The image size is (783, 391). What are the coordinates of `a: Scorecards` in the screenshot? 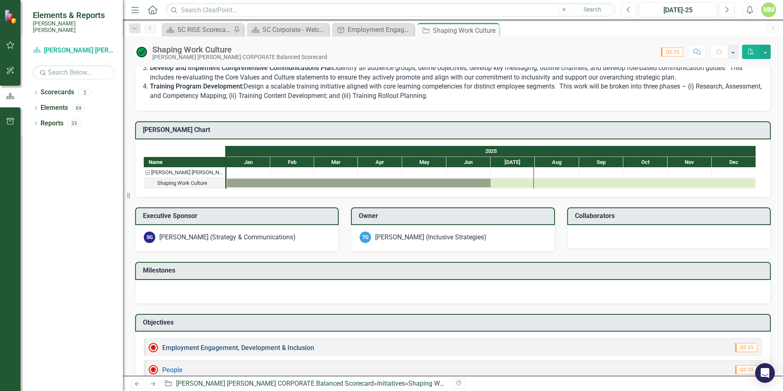 It's located at (57, 92).